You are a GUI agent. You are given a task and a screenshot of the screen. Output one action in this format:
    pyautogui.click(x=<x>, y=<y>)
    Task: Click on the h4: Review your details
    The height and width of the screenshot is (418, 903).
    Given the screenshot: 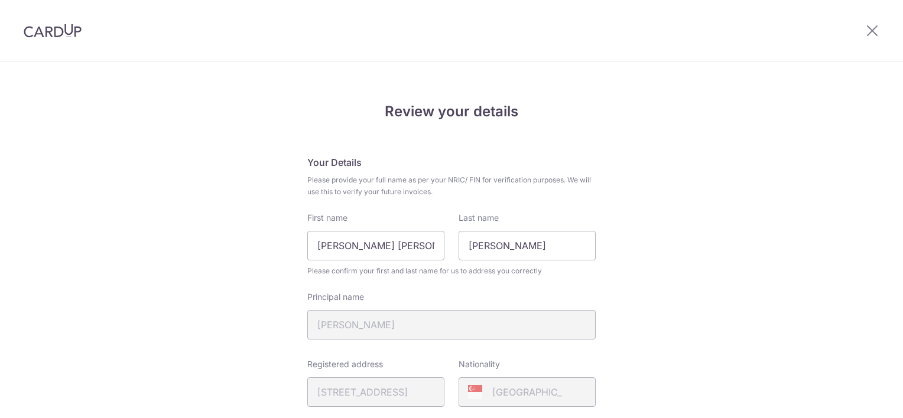 What is the action you would take?
    pyautogui.click(x=451, y=112)
    